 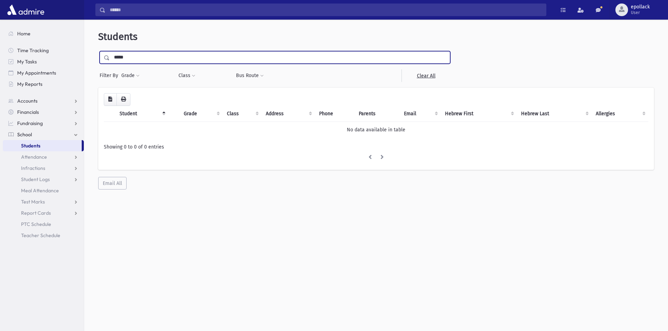 What do you see at coordinates (242, 114) in the screenshot?
I see `th: Class: activate to sort column ascending` at bounding box center [242, 114].